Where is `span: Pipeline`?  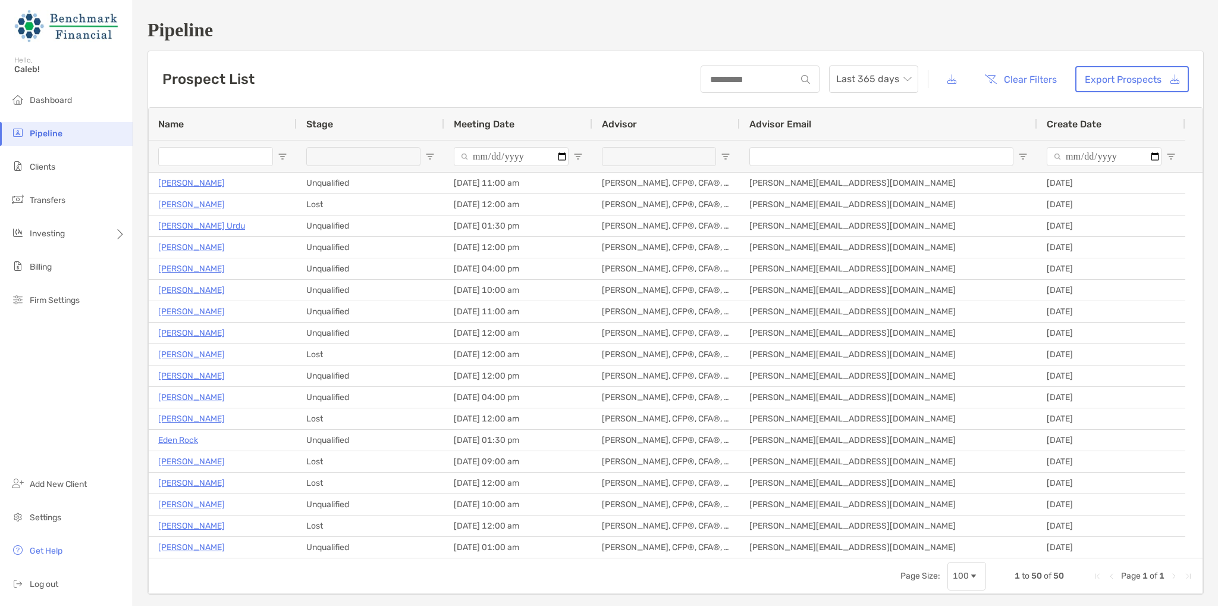
span: Pipeline is located at coordinates (46, 133).